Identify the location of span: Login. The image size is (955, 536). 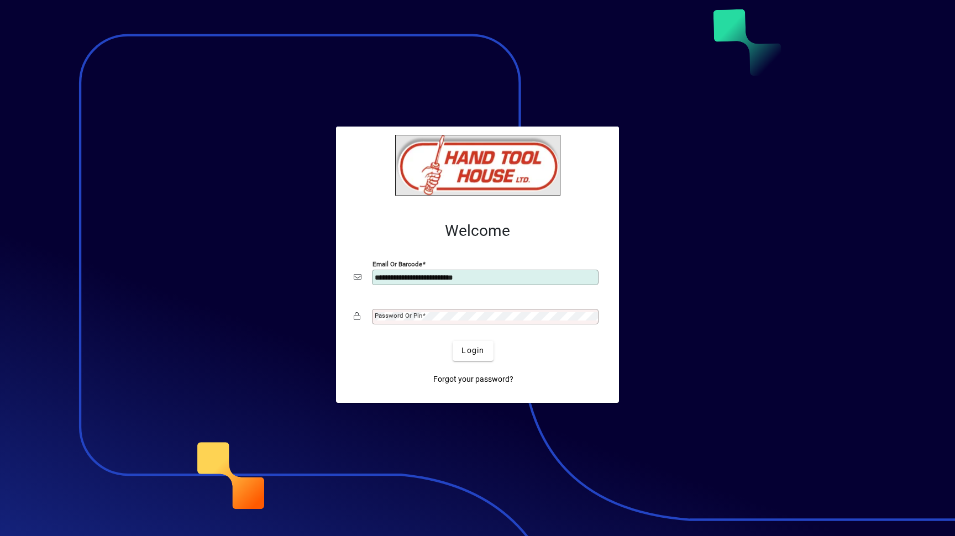
(472, 350).